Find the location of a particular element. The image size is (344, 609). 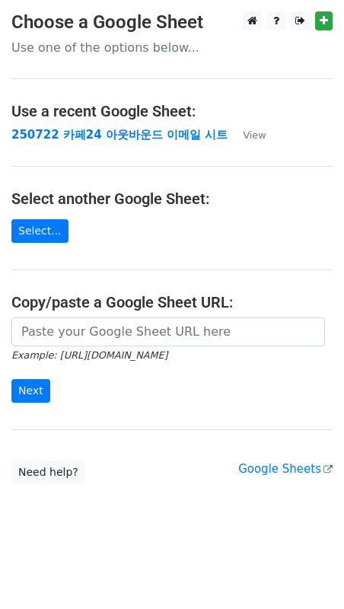

h4: Use a recent Google Sheet: is located at coordinates (172, 111).